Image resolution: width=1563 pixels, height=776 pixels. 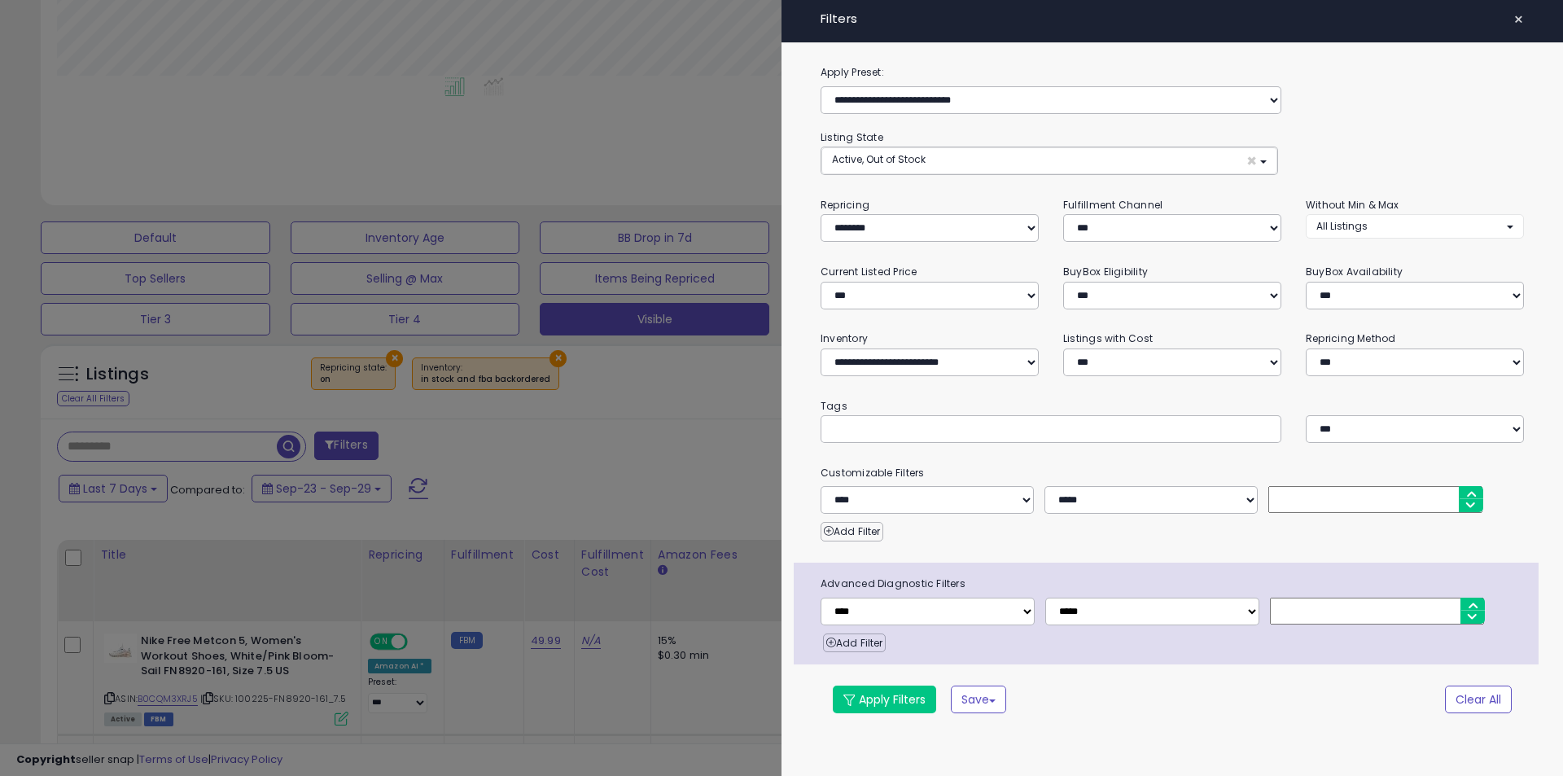 What do you see at coordinates (1108, 338) in the screenshot?
I see `small: Listings with Cost` at bounding box center [1108, 338].